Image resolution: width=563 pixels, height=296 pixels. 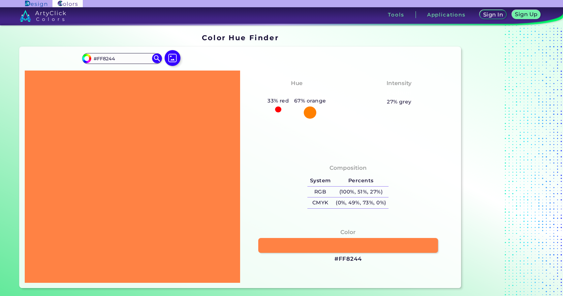 What do you see at coordinates (361, 181) in the screenshot?
I see `h5: Percents` at bounding box center [361, 181].